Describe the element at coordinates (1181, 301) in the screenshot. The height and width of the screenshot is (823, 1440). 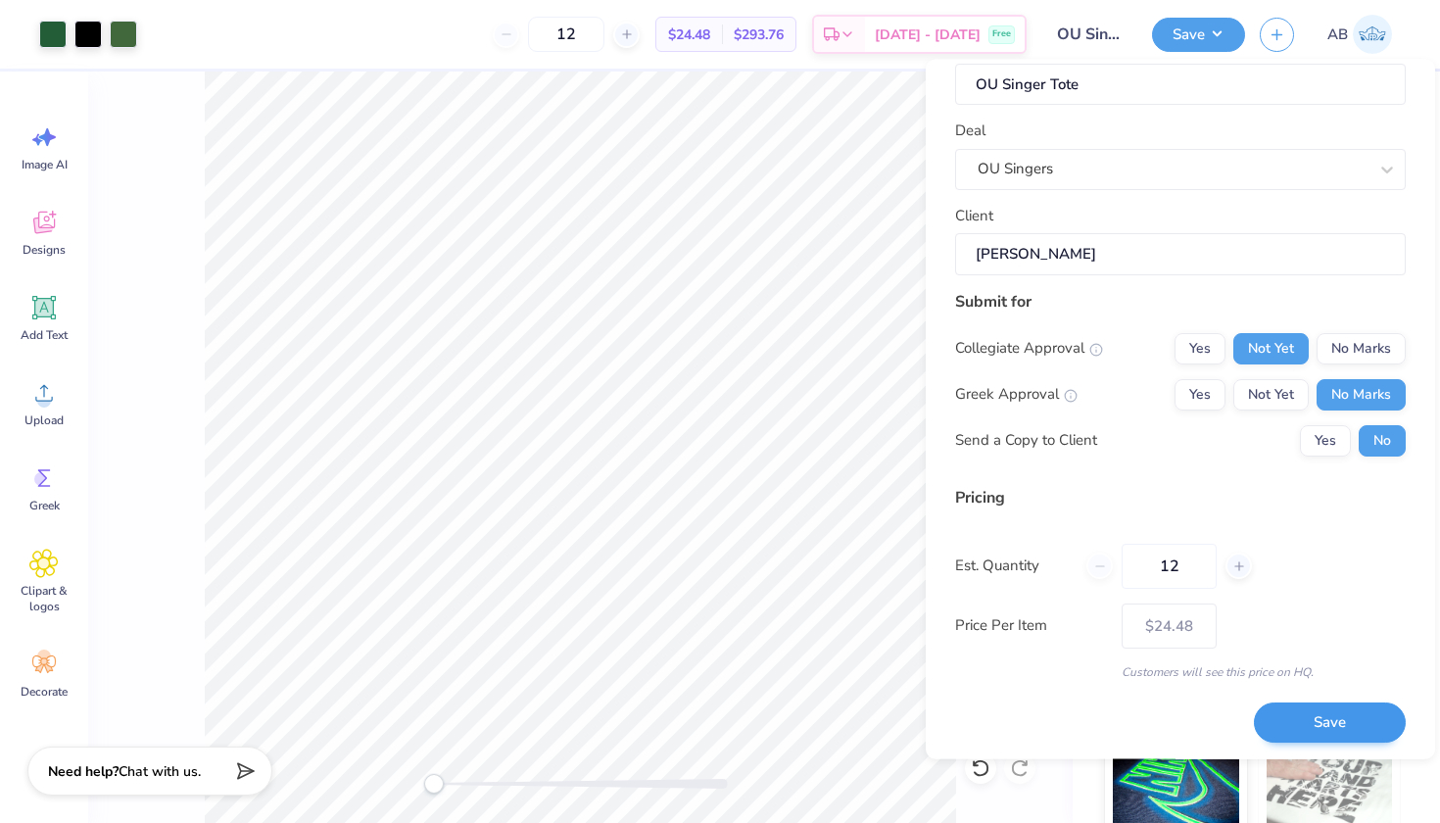
I see `div: Submit for` at that location.